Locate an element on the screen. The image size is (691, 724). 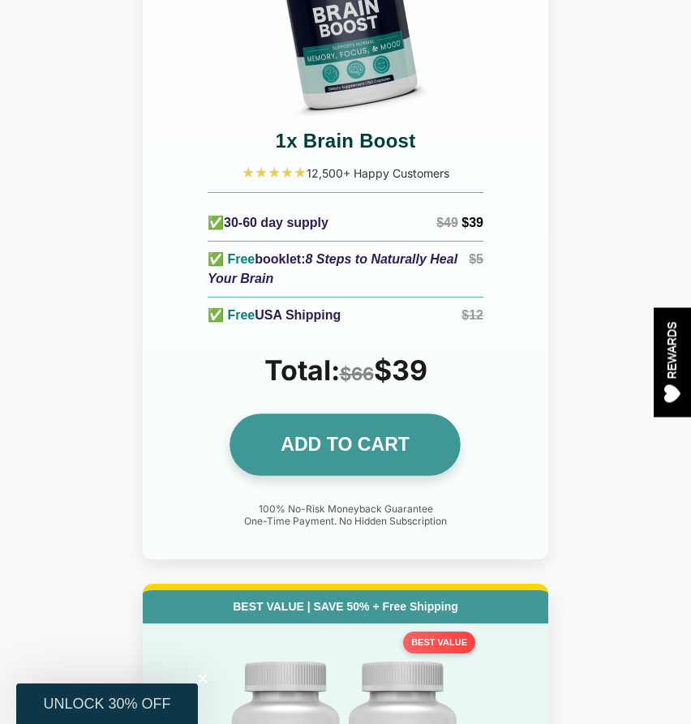
button: Close teaser is located at coordinates (203, 679).